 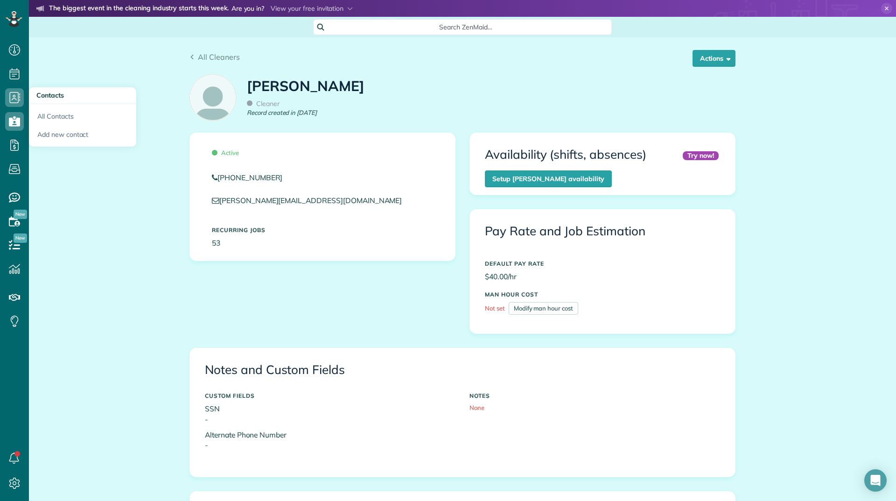 I want to click on span: Not set, so click(x=494, y=308).